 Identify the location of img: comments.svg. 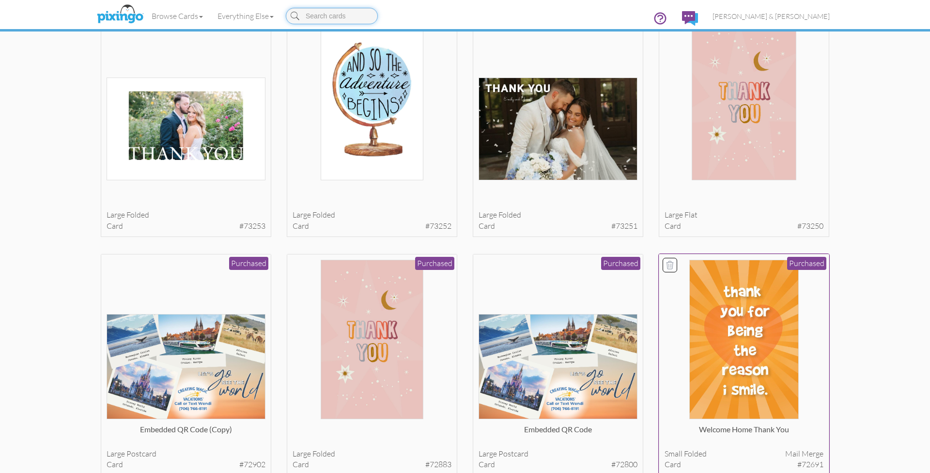
(690, 18).